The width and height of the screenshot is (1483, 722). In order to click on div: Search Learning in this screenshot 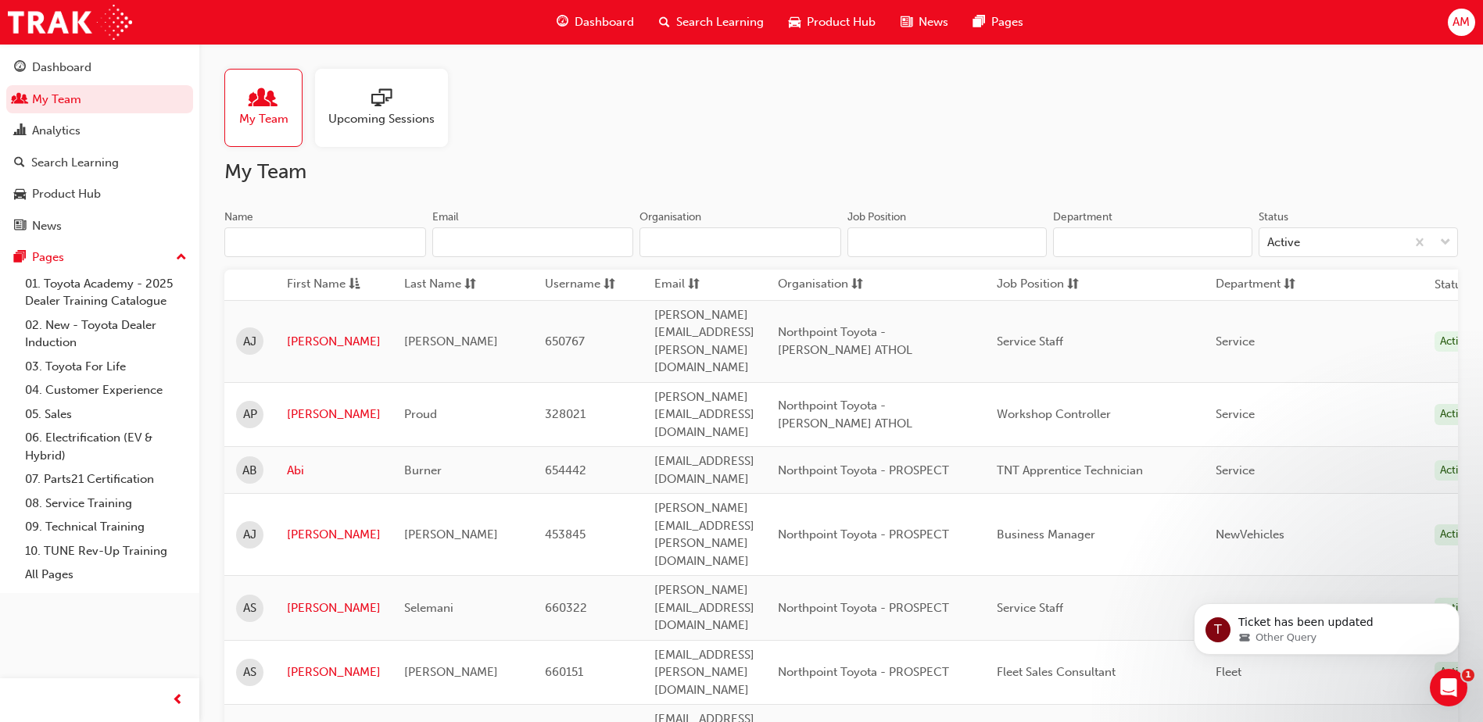, I will do `click(75, 163)`.